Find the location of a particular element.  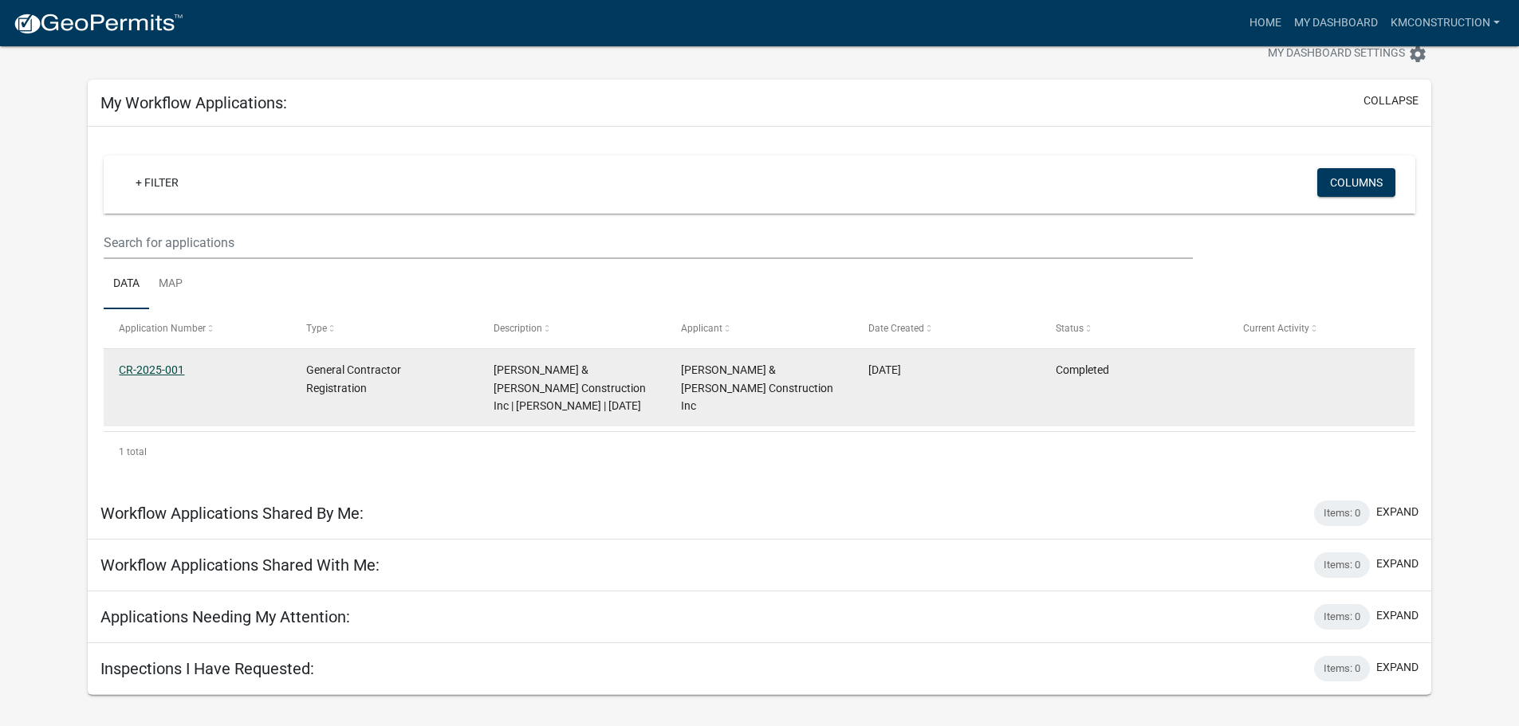

datatable-header-cell: Current Activity is located at coordinates (1320, 328).